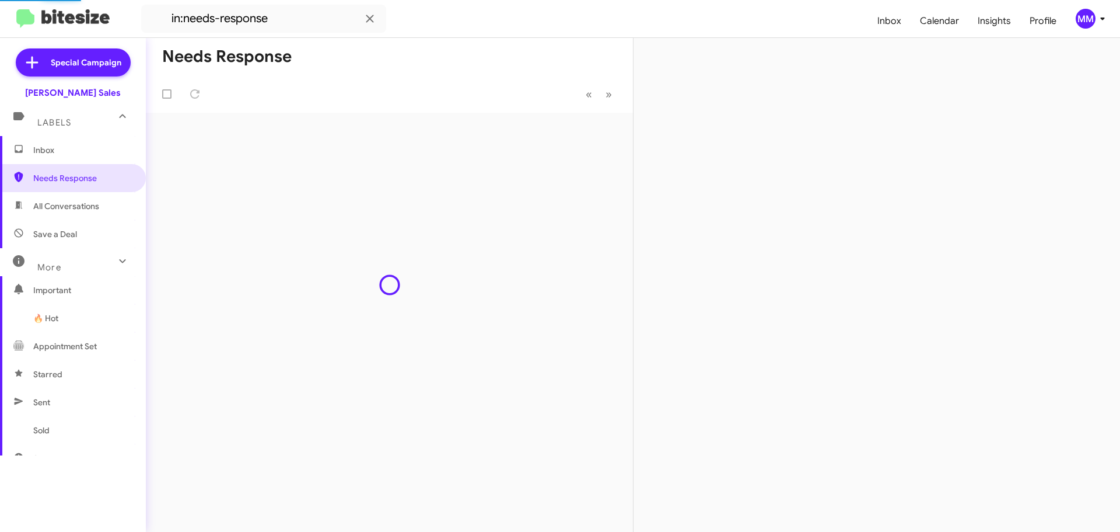 The width and height of the screenshot is (1120, 532). Describe the element at coordinates (73, 62) in the screenshot. I see `a: Special Campaign` at that location.